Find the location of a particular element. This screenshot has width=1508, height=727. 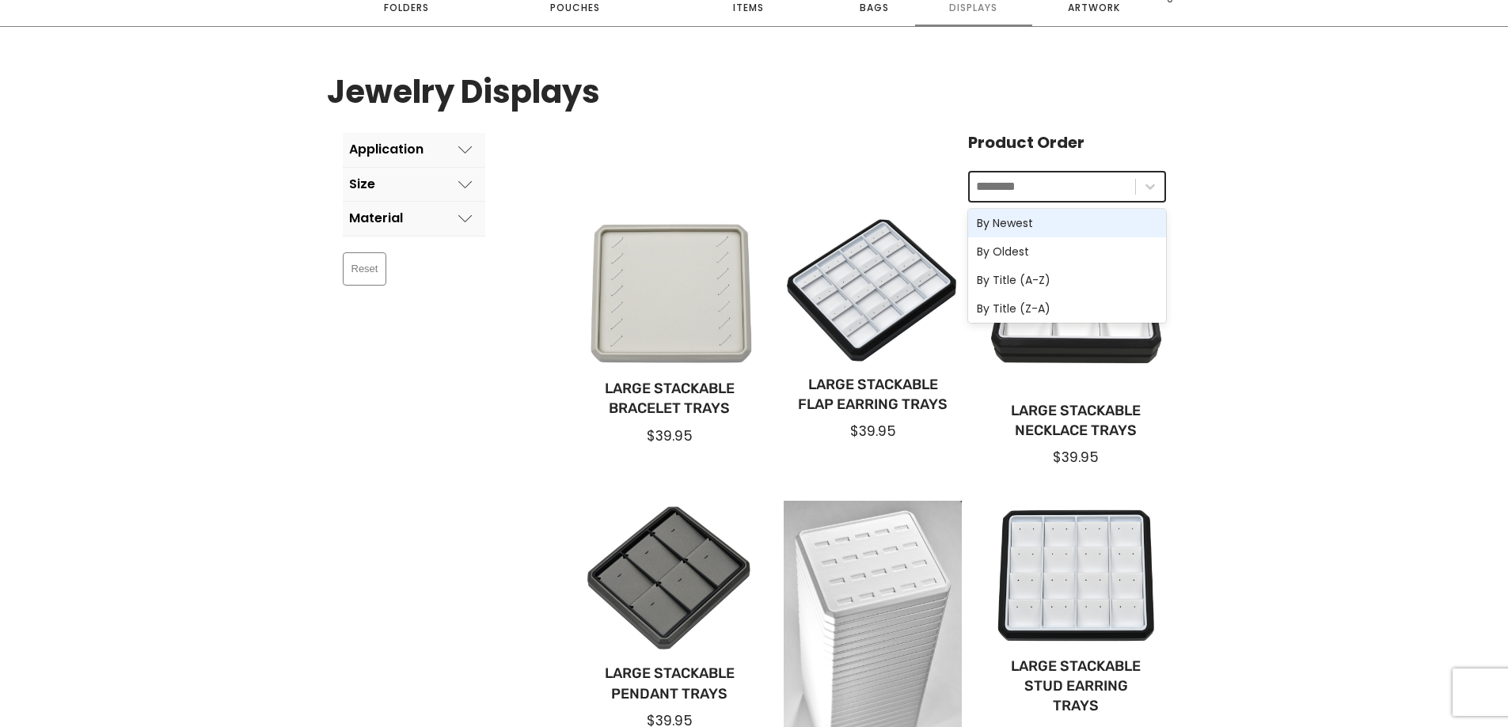

a: Large Stackable Pendant Trays is located at coordinates (670, 684).